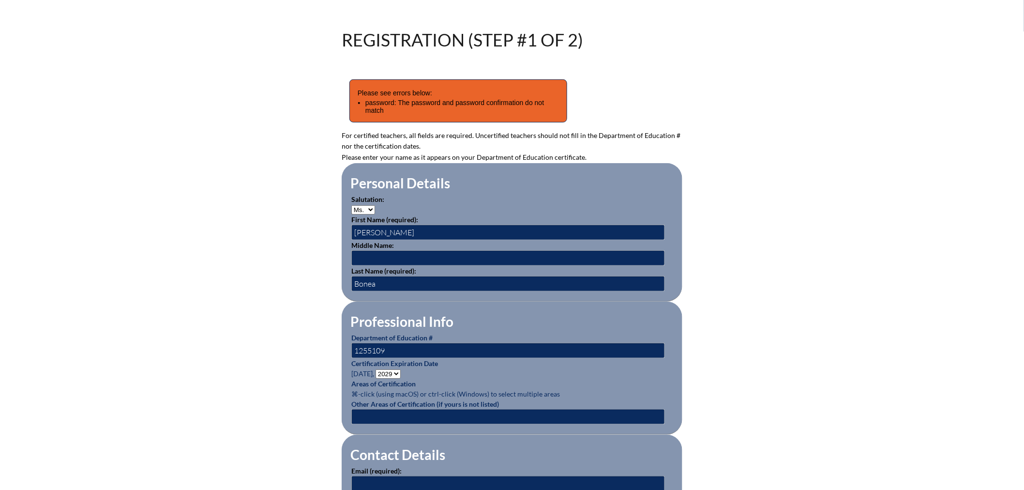  I want to click on label: Certification Expiration Date, so click(394, 363).